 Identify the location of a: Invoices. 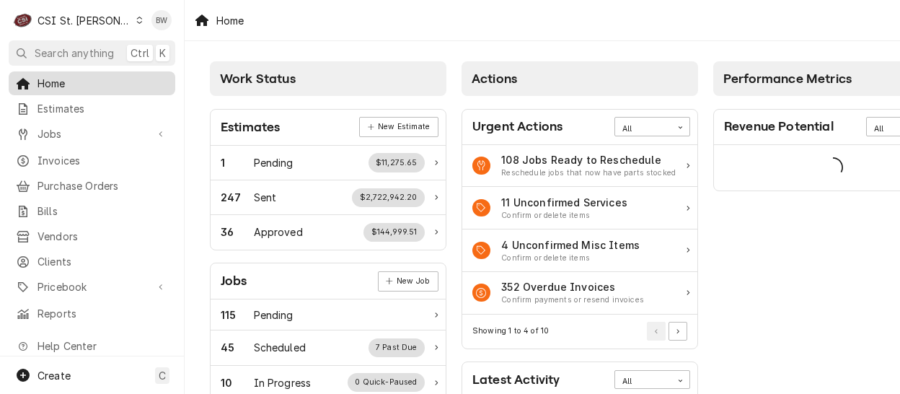
(92, 160).